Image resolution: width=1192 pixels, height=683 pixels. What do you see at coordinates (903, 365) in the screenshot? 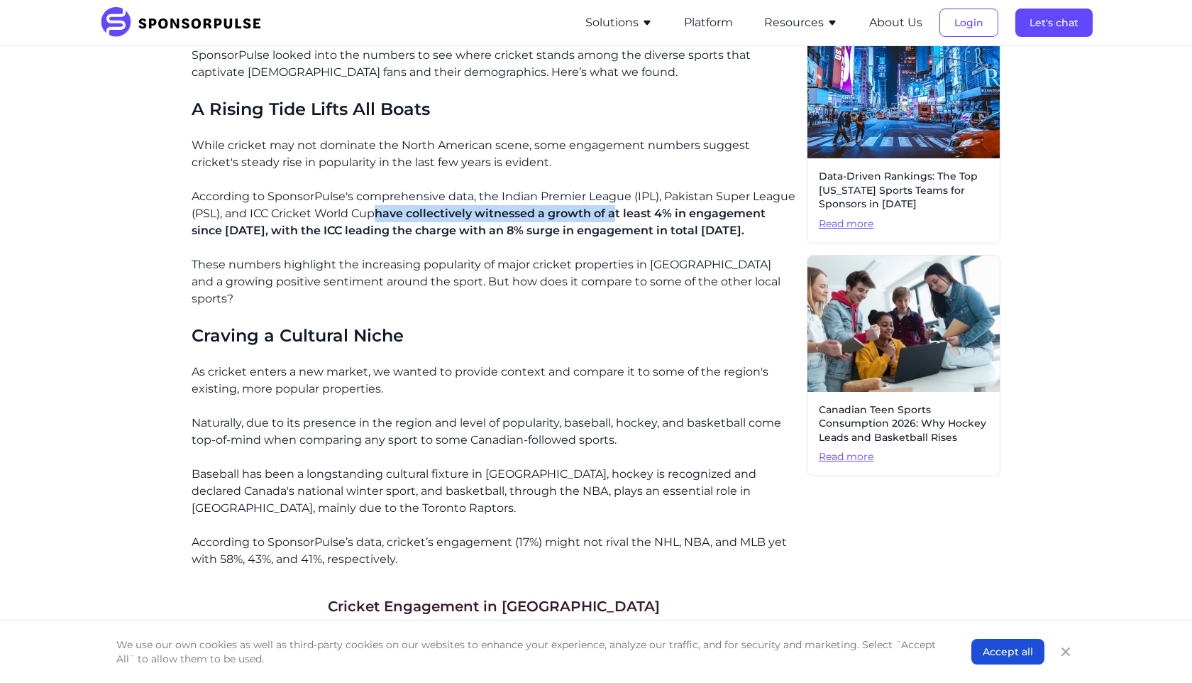
I see `a: Canadian Teen Sports Consumption 2026: Why Hockey Leads and Basketball RisesRead more` at bounding box center [903, 365].